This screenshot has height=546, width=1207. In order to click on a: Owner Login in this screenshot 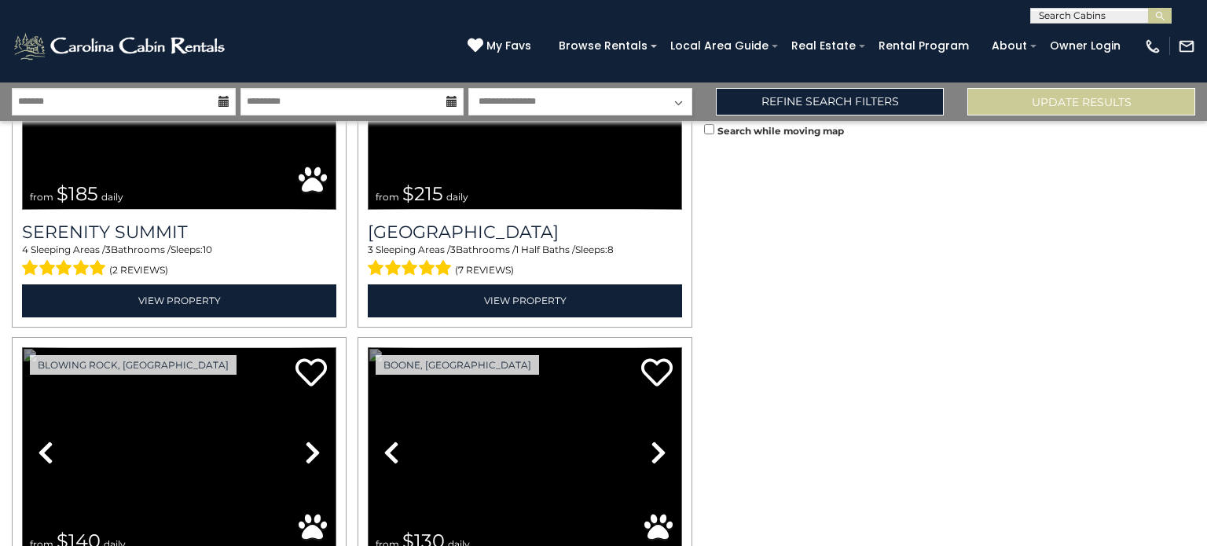, I will do `click(1085, 46)`.